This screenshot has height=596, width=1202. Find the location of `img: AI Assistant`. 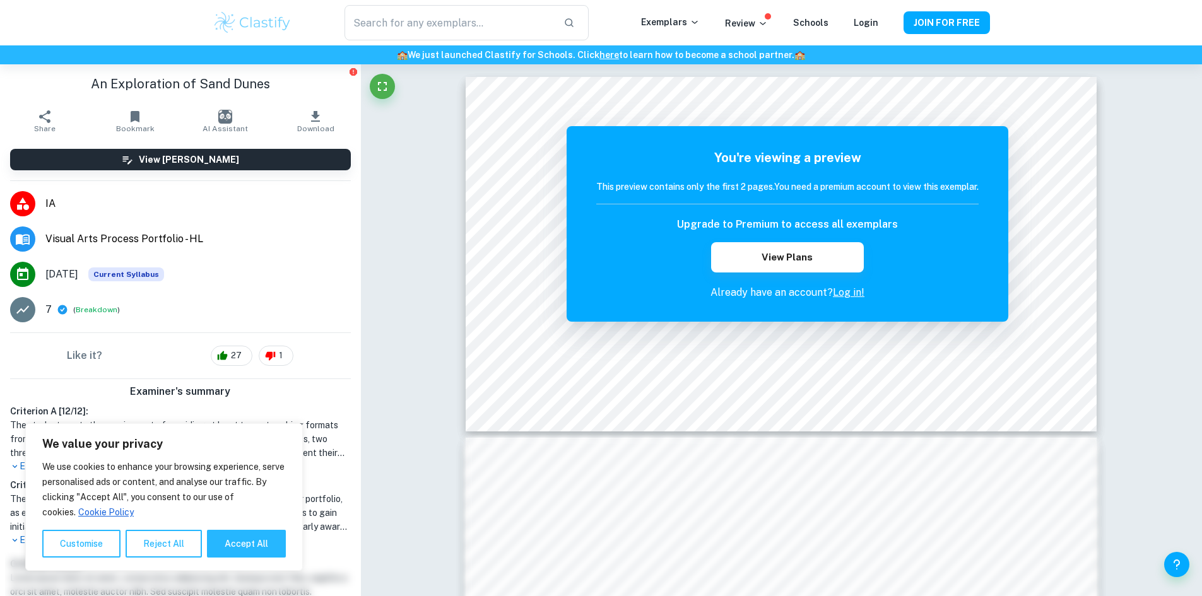

img: AI Assistant is located at coordinates (225, 117).